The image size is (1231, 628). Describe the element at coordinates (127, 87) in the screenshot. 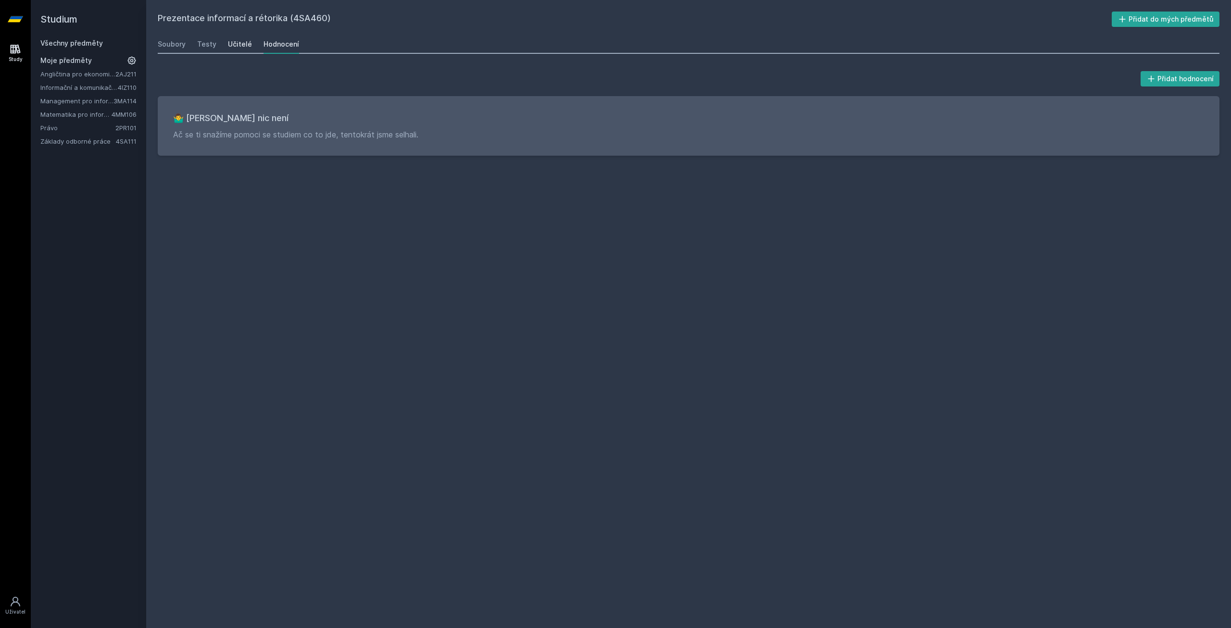

I see `a: 4IZ110` at that location.